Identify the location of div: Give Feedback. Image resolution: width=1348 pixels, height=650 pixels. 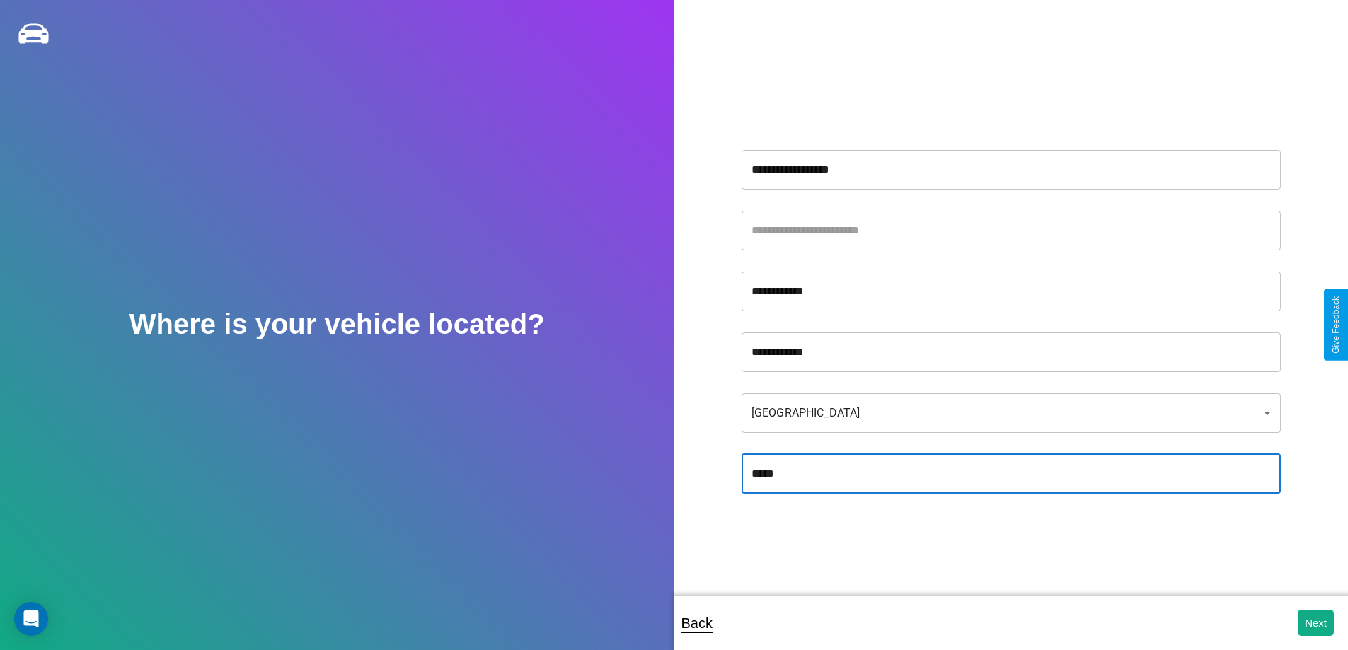
(1336, 325).